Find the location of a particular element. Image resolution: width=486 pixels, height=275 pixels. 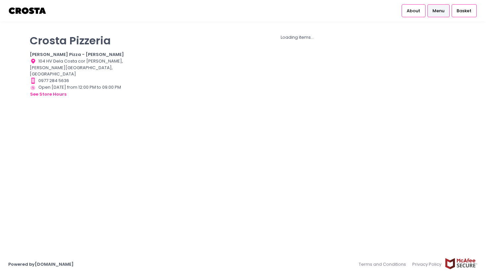

div: Loading items... is located at coordinates (297, 37).